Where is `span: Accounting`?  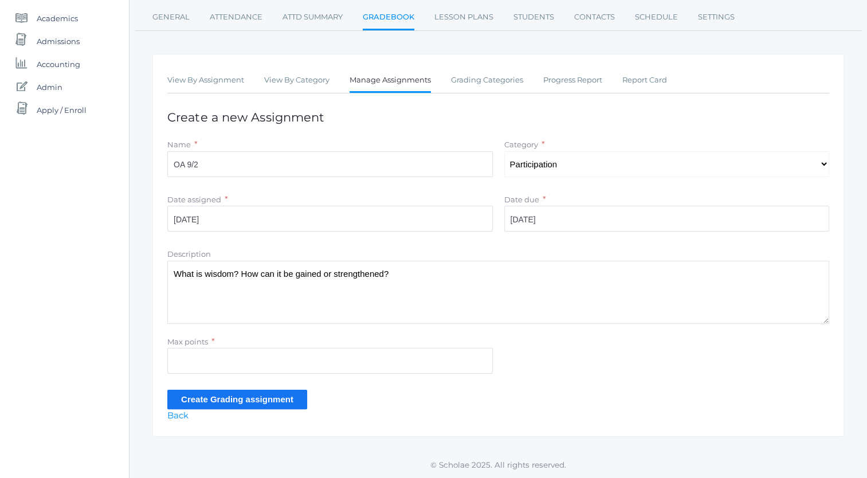 span: Accounting is located at coordinates (58, 64).